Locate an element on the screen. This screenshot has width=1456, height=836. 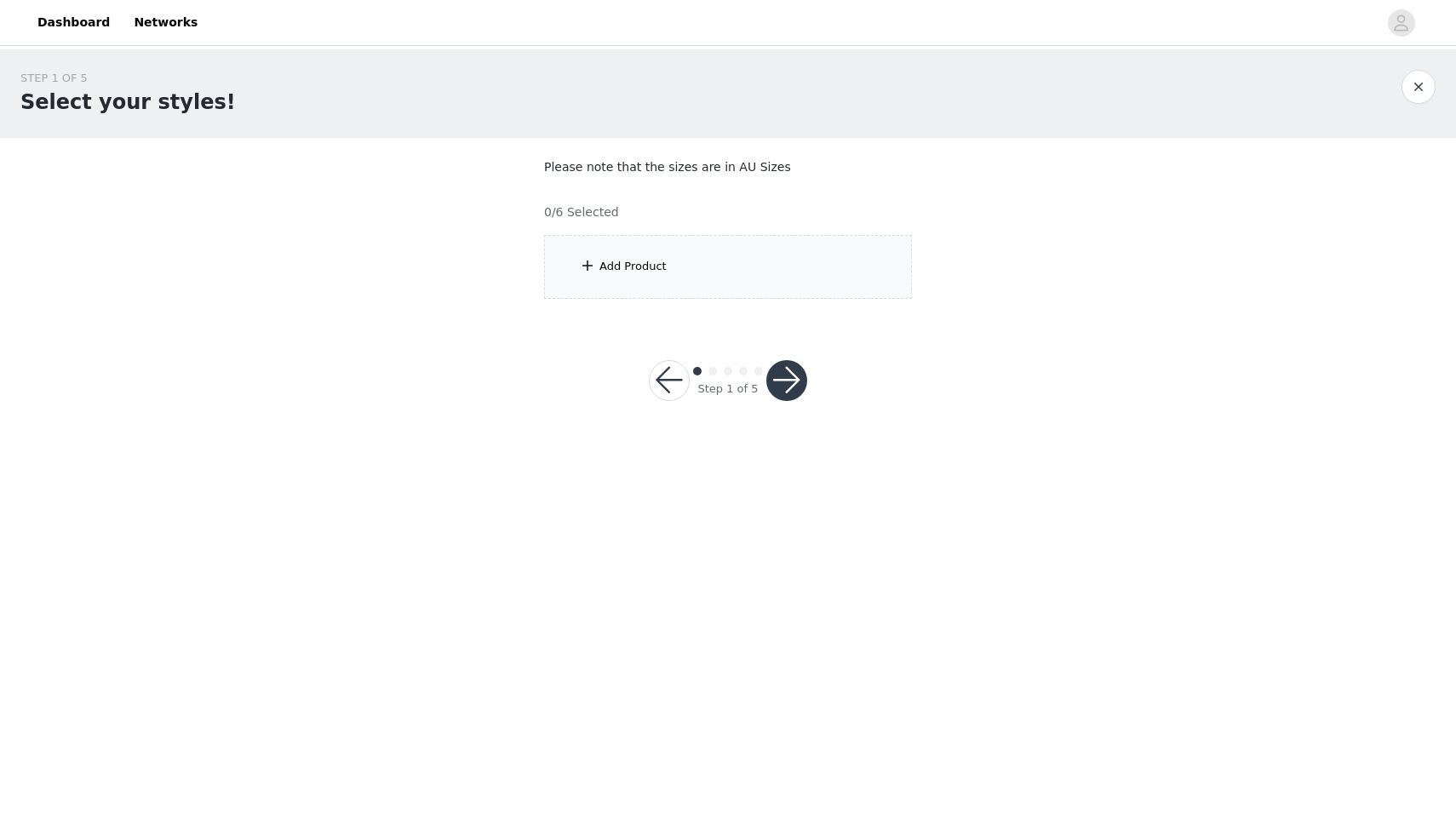
h1: Select your styles! is located at coordinates (128, 102).